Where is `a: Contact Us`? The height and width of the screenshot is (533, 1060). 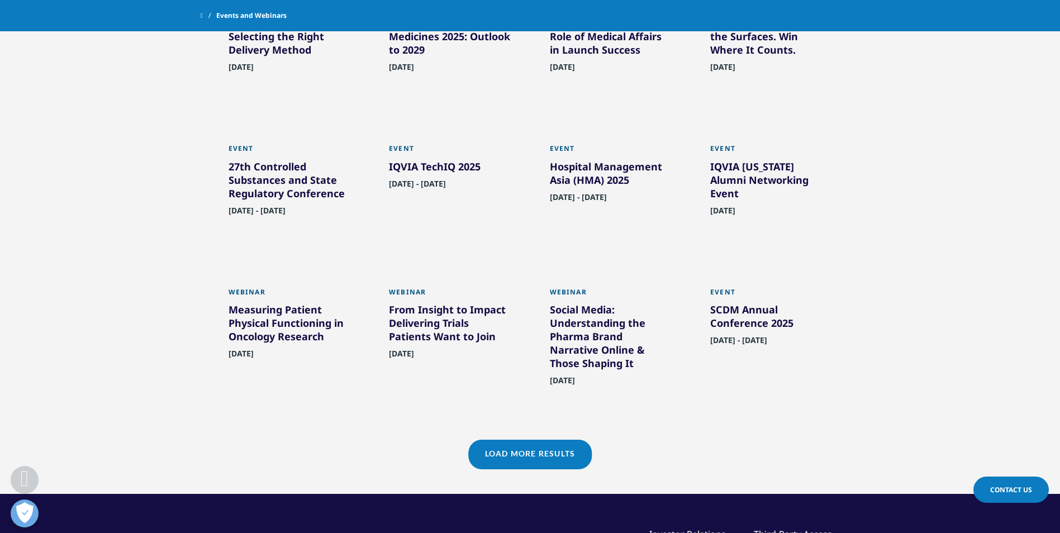 a: Contact Us is located at coordinates (1011, 490).